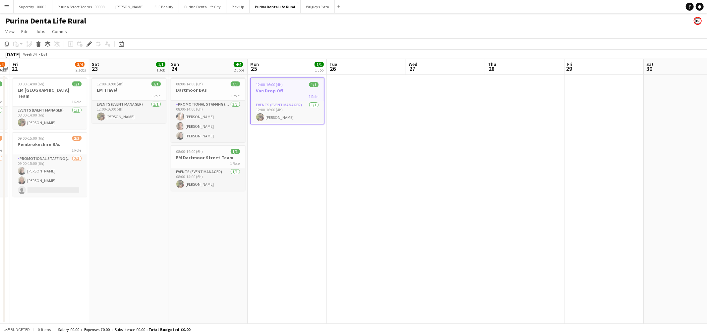  Describe the element at coordinates (30, 54) in the screenshot. I see `span: Week 34` at that location.